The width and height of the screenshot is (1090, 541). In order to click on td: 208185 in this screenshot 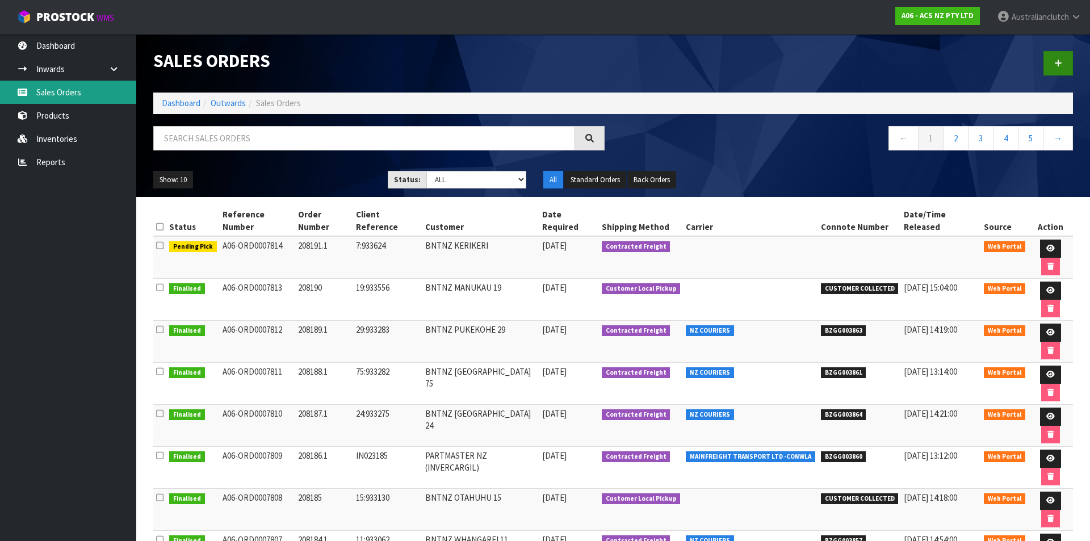, I will do `click(324, 510)`.